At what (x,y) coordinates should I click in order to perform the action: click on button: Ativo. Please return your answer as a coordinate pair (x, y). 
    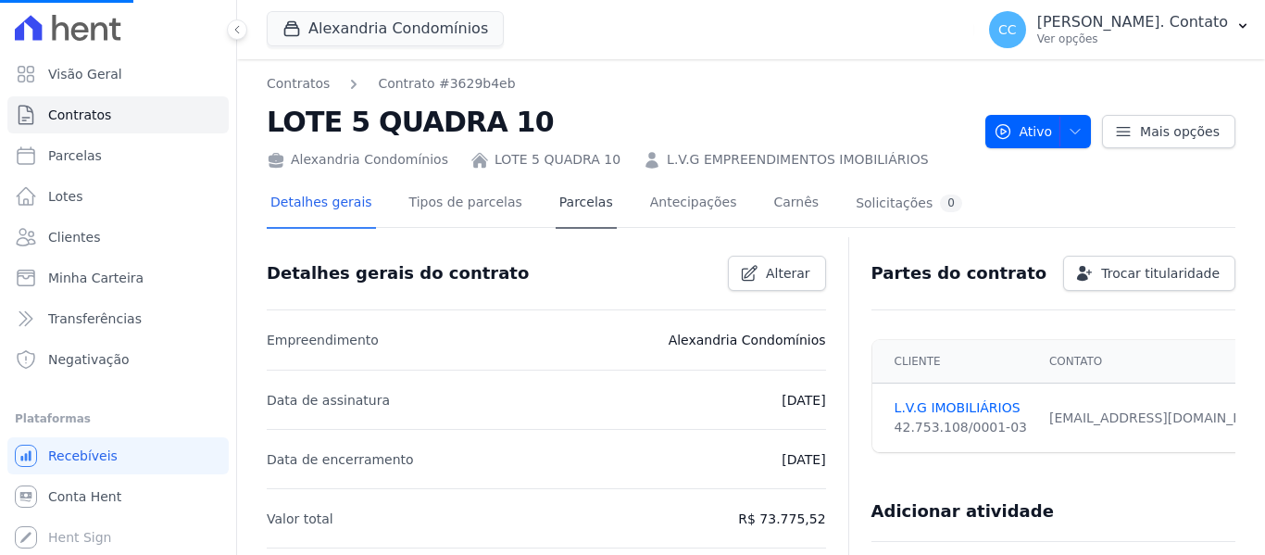
    Looking at the image, I should click on (1039, 132).